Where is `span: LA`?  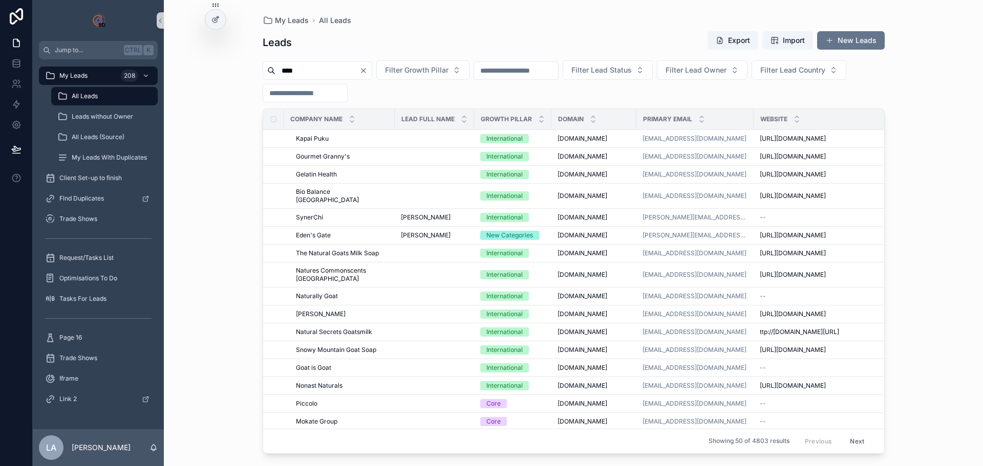
span: LA is located at coordinates (51, 448).